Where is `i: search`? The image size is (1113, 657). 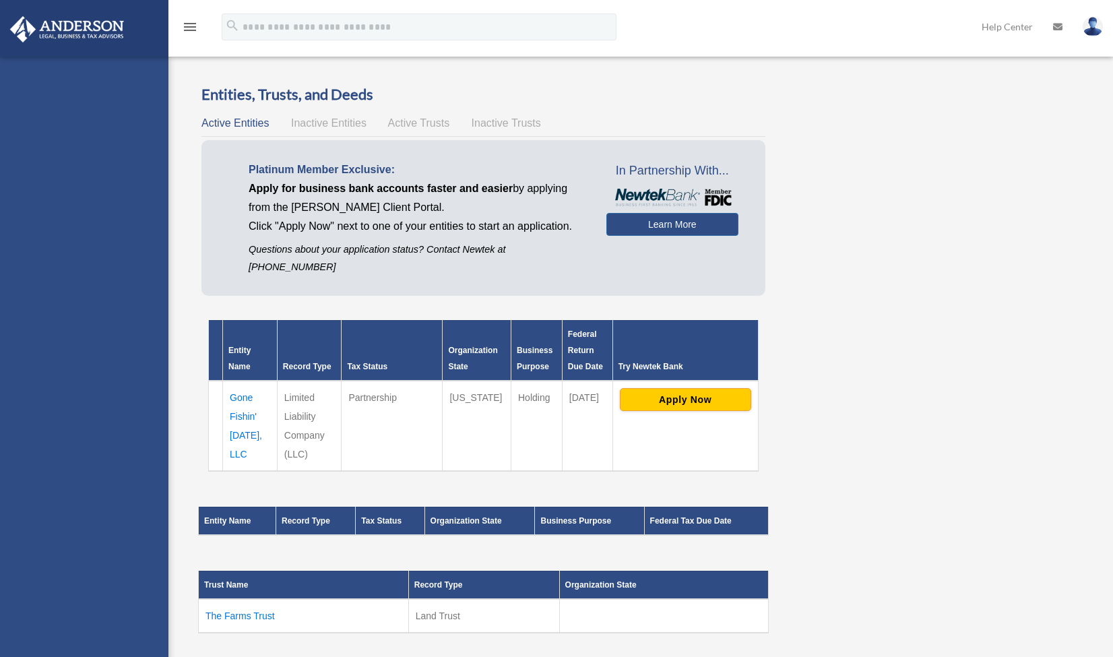
i: search is located at coordinates (232, 26).